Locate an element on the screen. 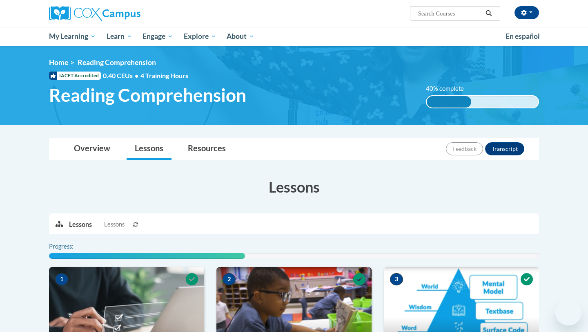 Image resolution: width=588 pixels, height=332 pixels. a: Resources is located at coordinates (207, 149).